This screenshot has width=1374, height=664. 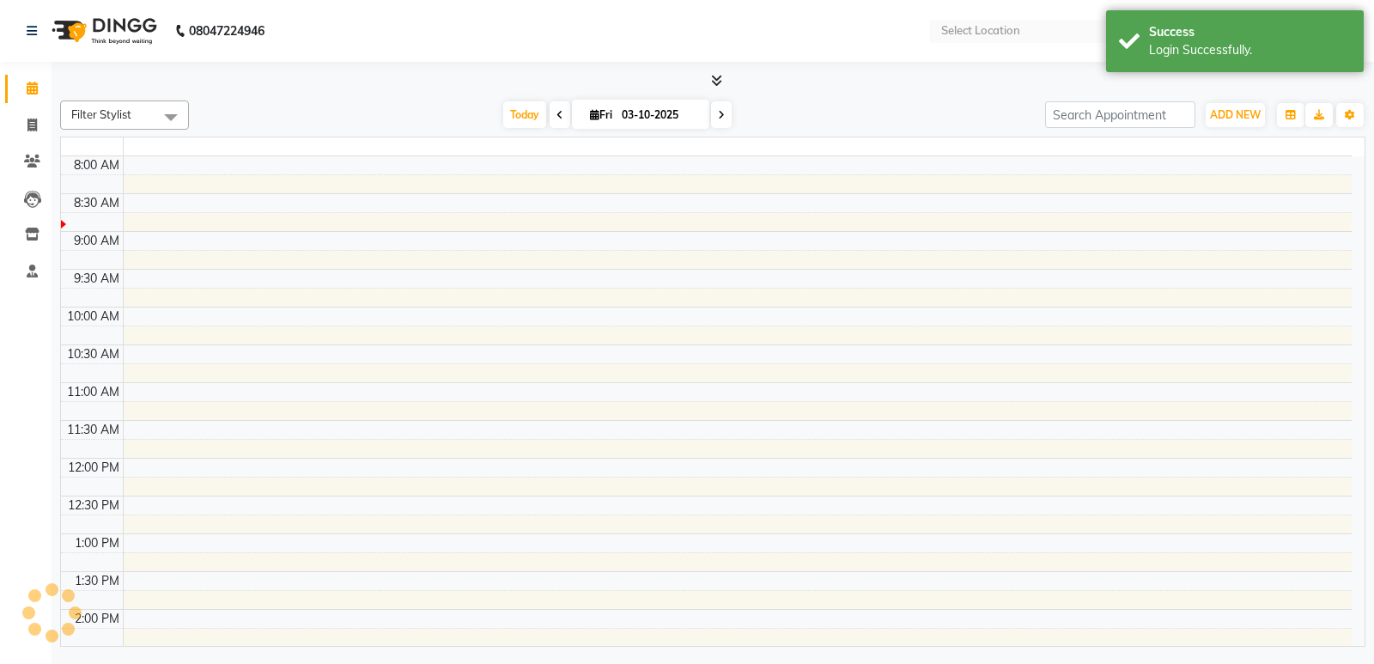 I want to click on div: Login Successfully., so click(x=1249, y=50).